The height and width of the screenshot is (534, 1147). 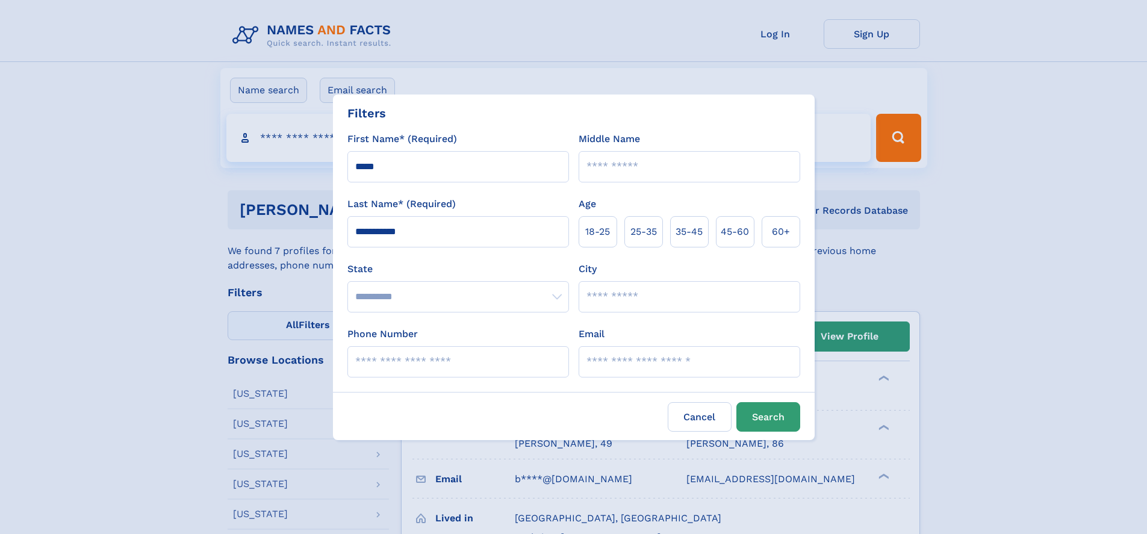 What do you see at coordinates (699, 416) in the screenshot?
I see `label: Cancel` at bounding box center [699, 416].